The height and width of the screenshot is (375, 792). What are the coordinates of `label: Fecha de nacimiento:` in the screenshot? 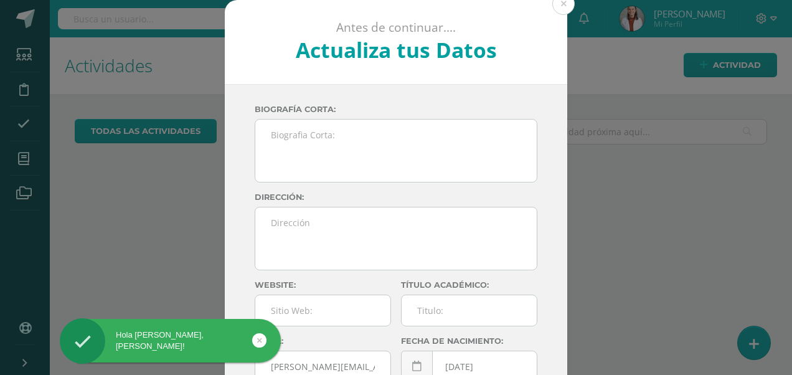 It's located at (469, 341).